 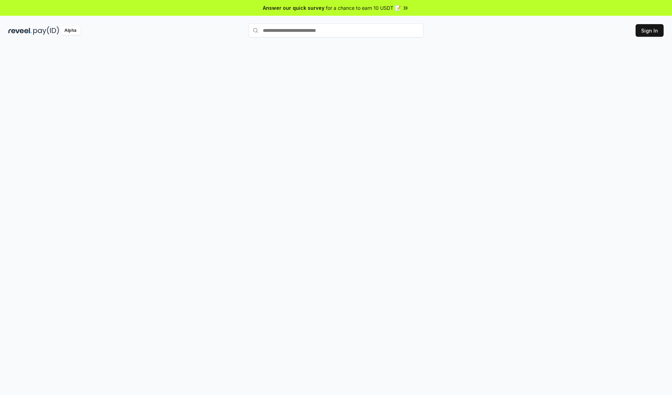 What do you see at coordinates (294, 8) in the screenshot?
I see `span: Answer our quick survey` at bounding box center [294, 8].